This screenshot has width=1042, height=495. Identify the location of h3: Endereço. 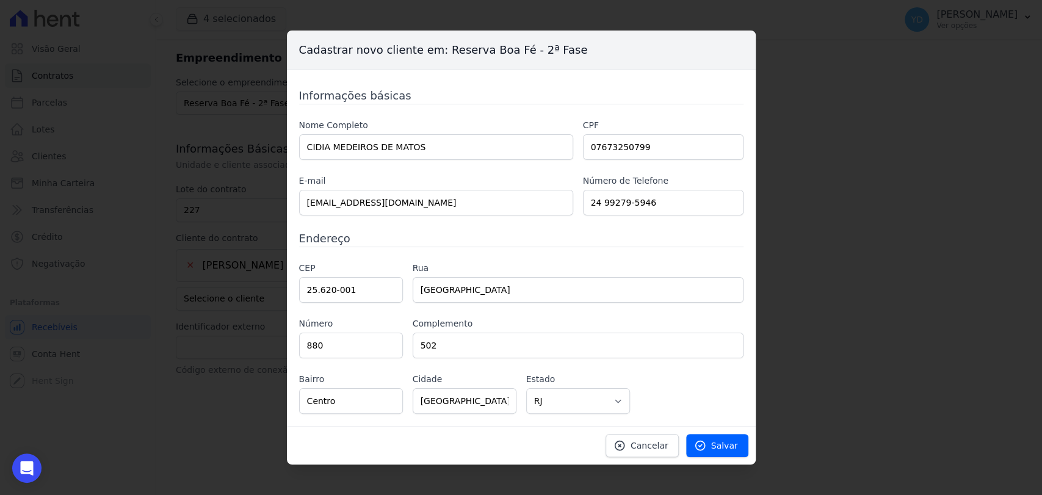
(522, 238).